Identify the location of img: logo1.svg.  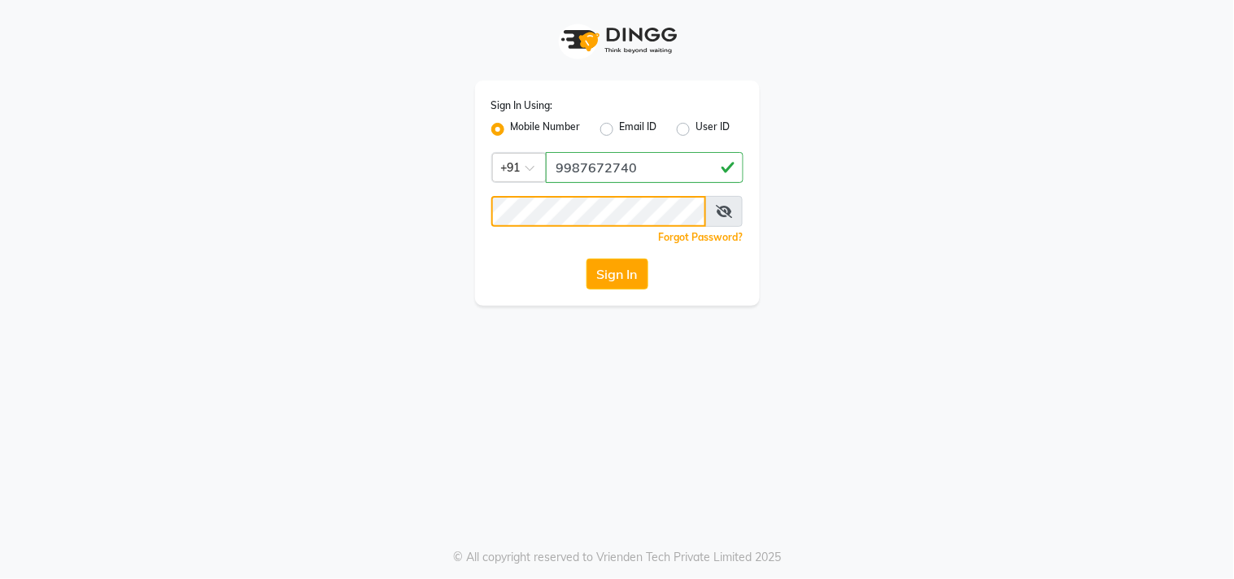
(617, 40).